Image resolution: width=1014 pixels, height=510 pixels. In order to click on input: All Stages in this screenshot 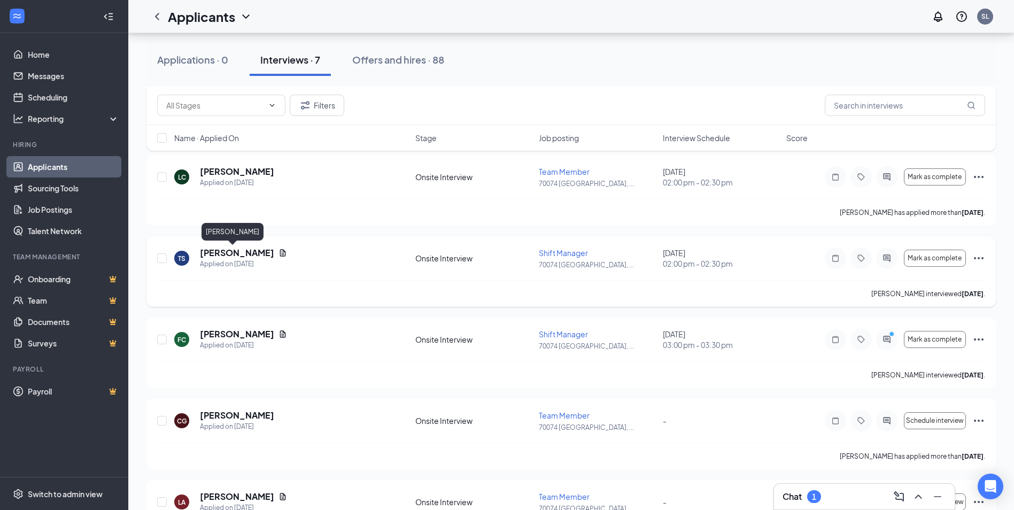, I will do `click(215, 105)`.